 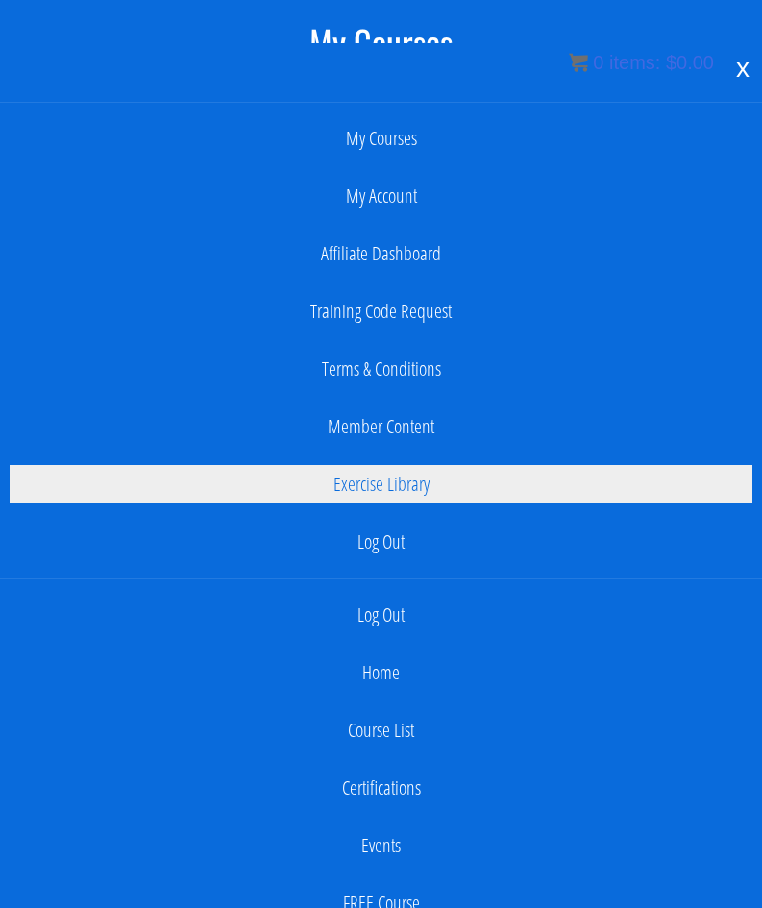 I want to click on a: My Account, so click(x=381, y=196).